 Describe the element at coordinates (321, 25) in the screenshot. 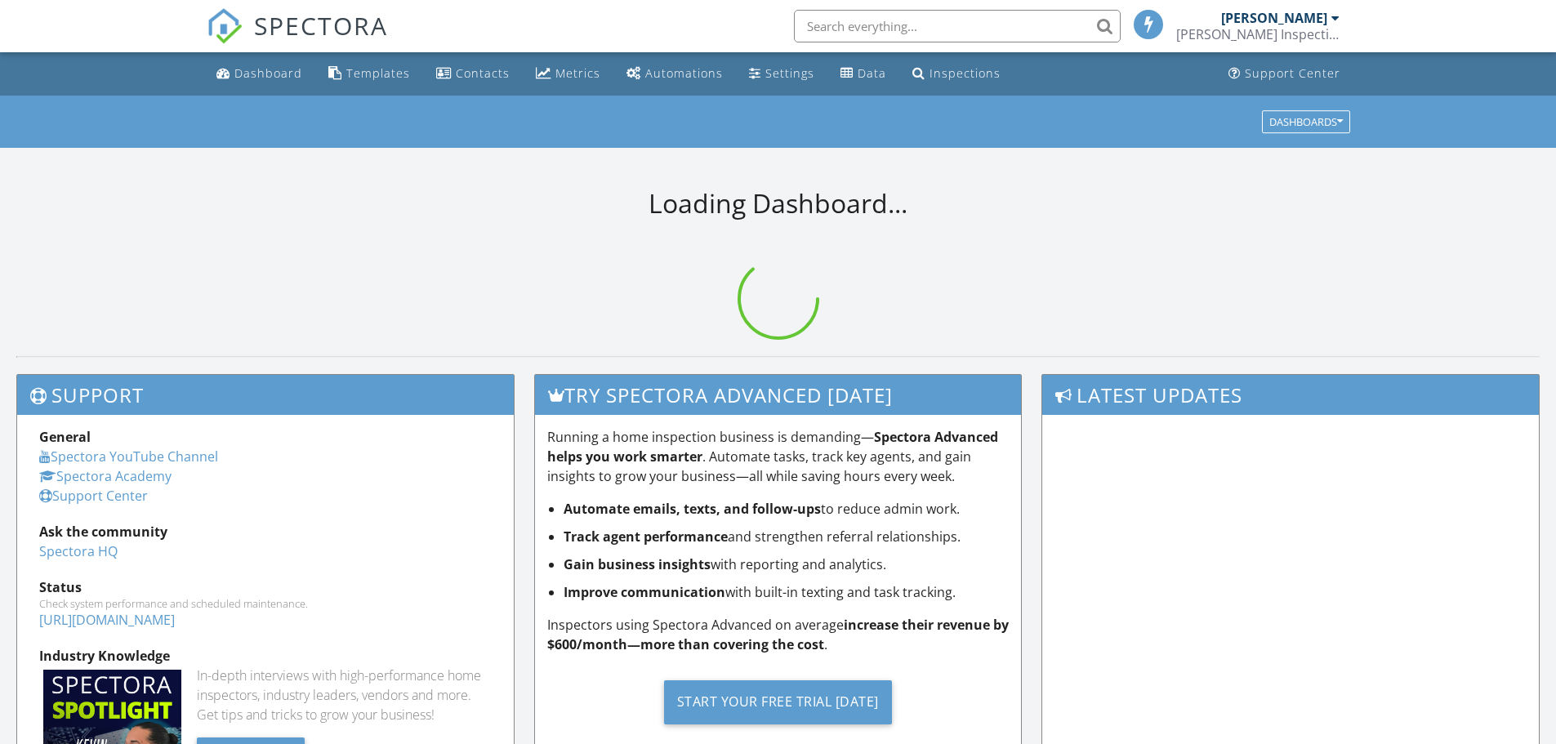

I see `span: SPECTORA` at that location.